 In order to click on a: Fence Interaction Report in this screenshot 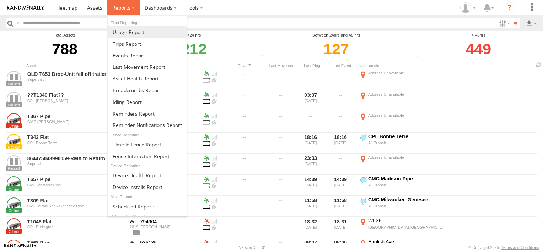, I will do `click(147, 156)`.